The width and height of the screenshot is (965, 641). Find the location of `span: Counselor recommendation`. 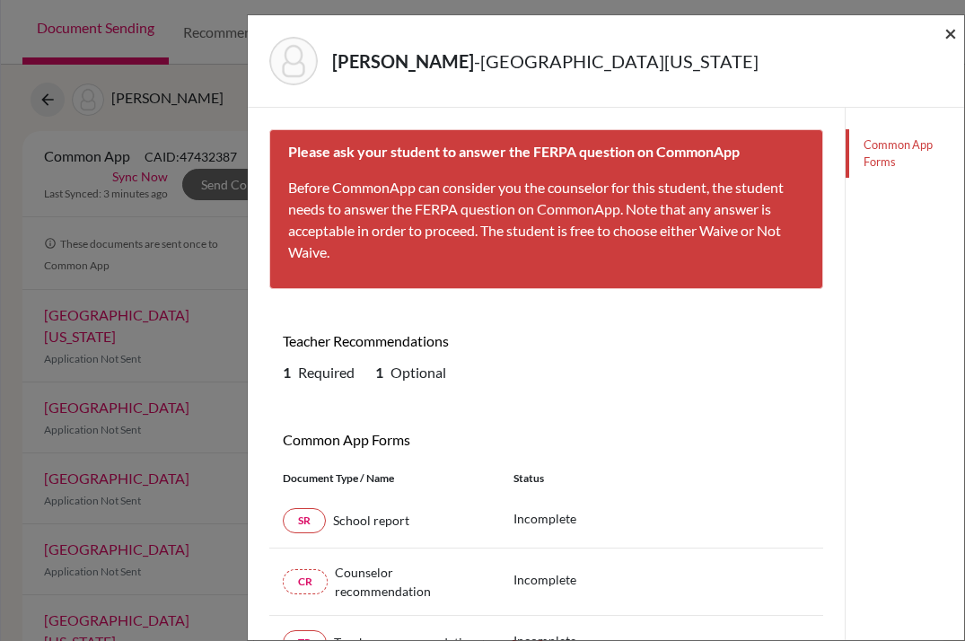

span: Counselor recommendation is located at coordinates (382, 581).